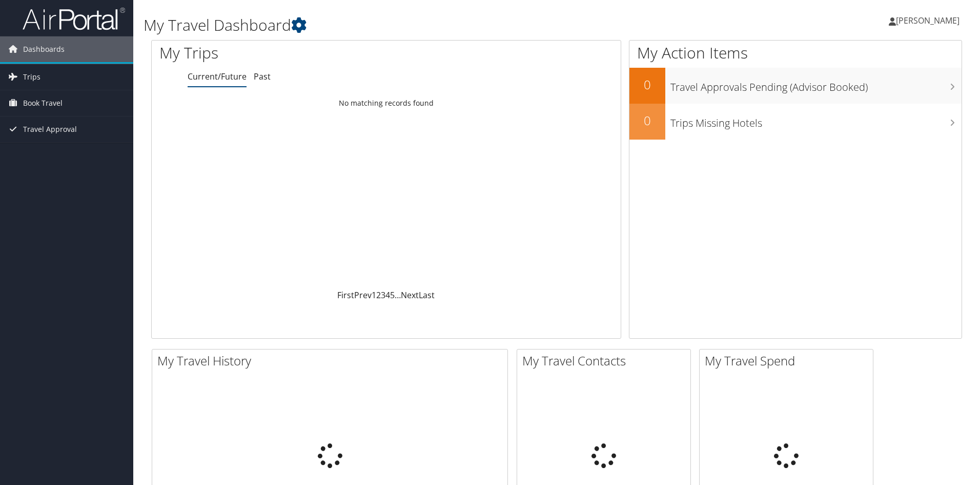 The width and height of the screenshot is (980, 485). What do you see at coordinates (50, 129) in the screenshot?
I see `span: Travel Approval` at bounding box center [50, 129].